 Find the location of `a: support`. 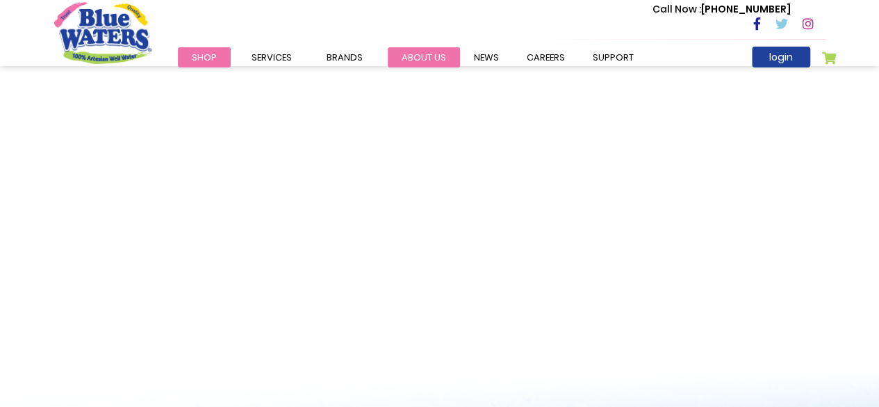

a: support is located at coordinates (613, 57).